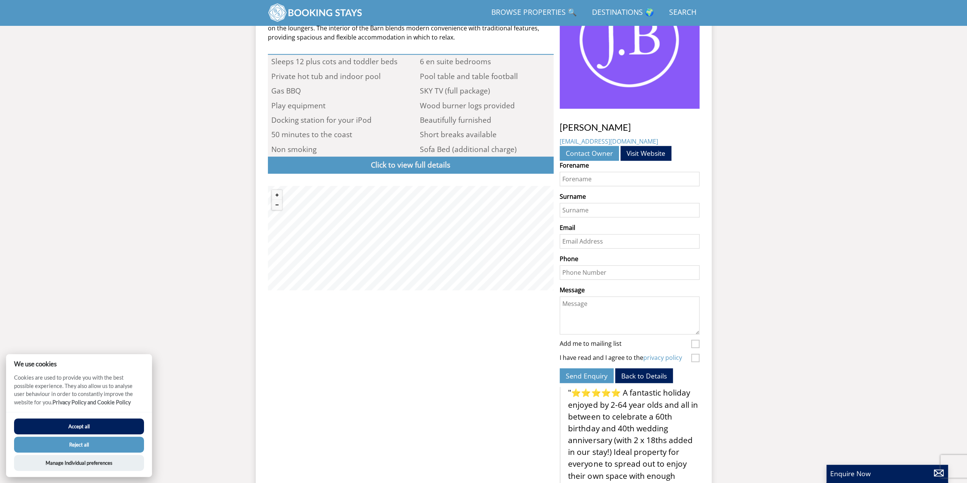 The width and height of the screenshot is (967, 483). Describe the element at coordinates (646, 153) in the screenshot. I see `a: Visit Website` at that location.